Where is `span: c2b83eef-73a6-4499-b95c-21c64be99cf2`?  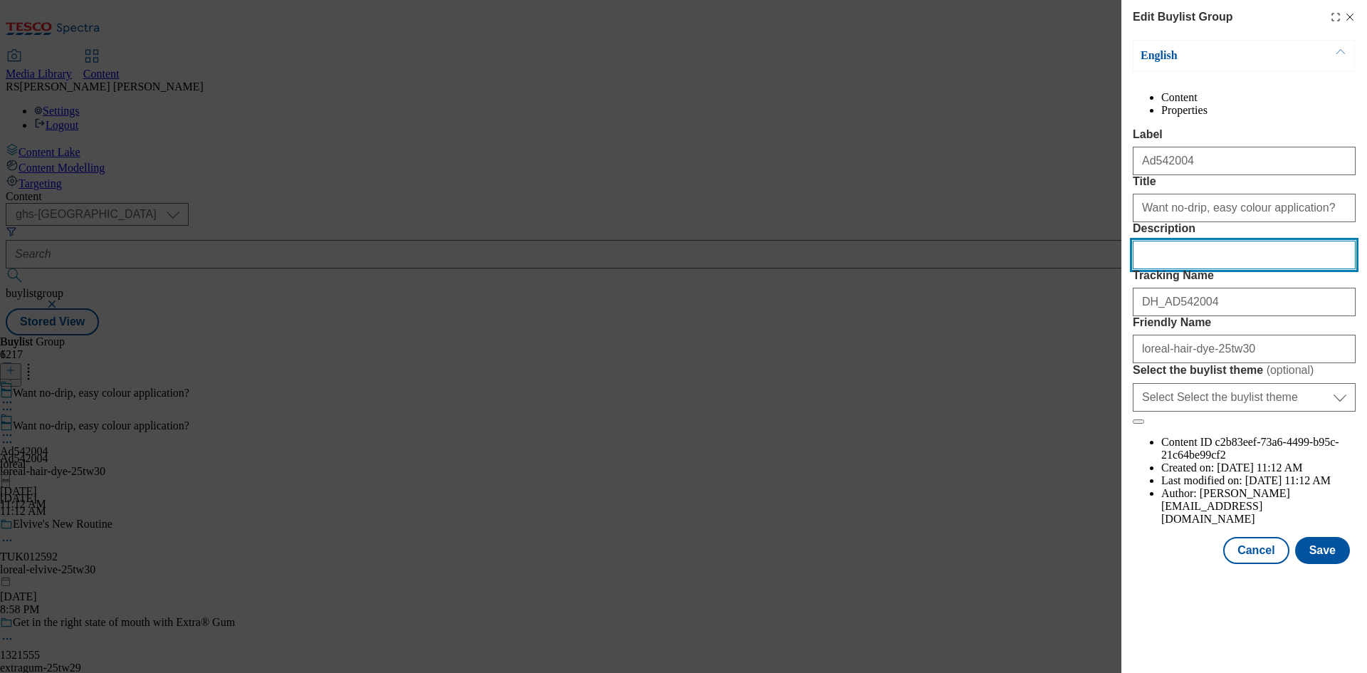 span: c2b83eef-73a6-4499-b95c-21c64be99cf2 is located at coordinates (1250, 448).